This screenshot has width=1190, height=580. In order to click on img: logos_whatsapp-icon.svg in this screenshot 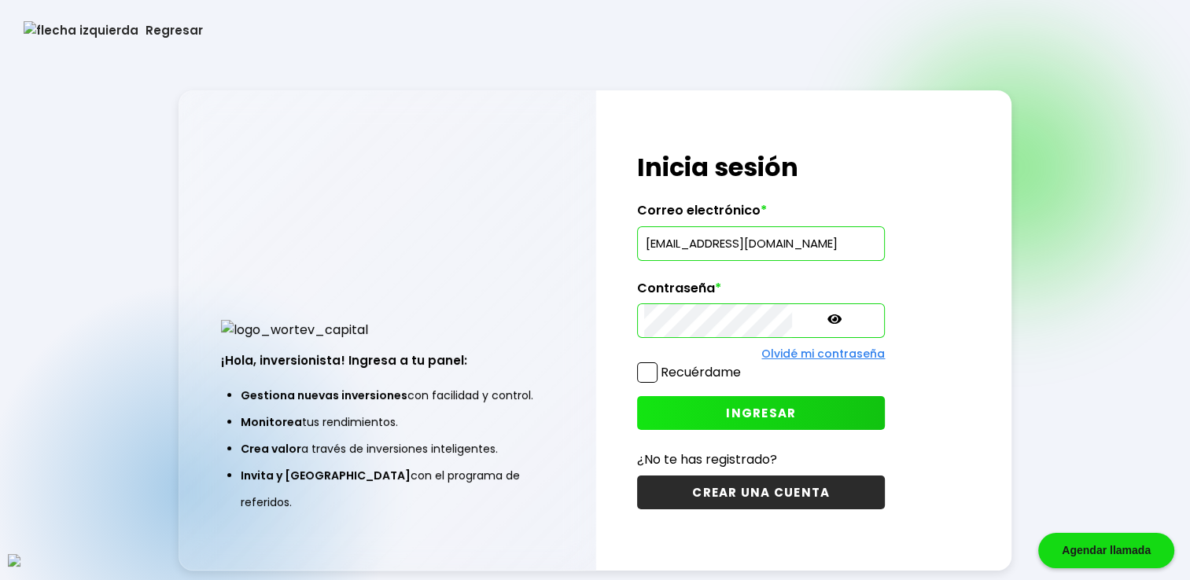, I will do `click(14, 561)`.